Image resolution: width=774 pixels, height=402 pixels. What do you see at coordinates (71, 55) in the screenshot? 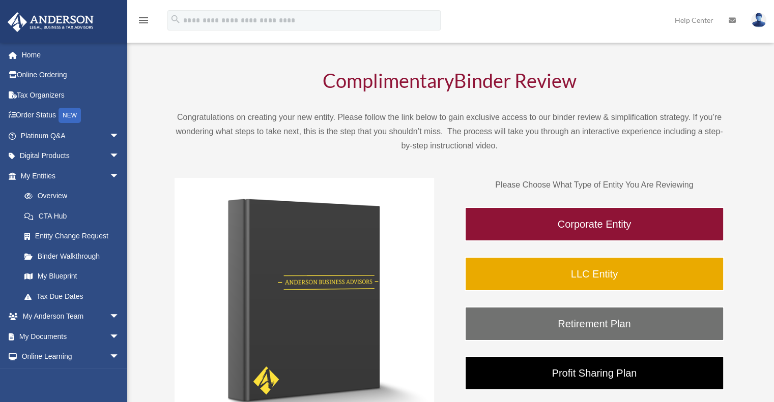
I see `a: Home` at bounding box center [71, 55].